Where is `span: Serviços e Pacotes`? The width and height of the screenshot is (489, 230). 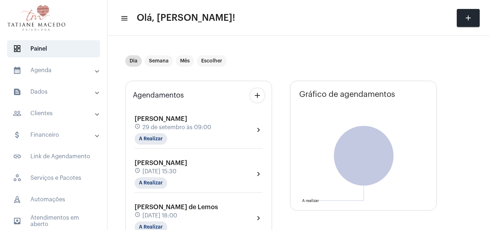 span: Serviços e Pacotes is located at coordinates (53, 178).